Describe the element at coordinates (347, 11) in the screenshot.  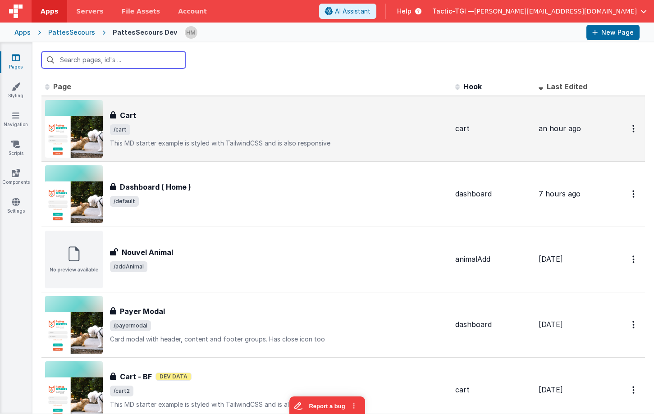
I see `button: AI Assistant` at that location.